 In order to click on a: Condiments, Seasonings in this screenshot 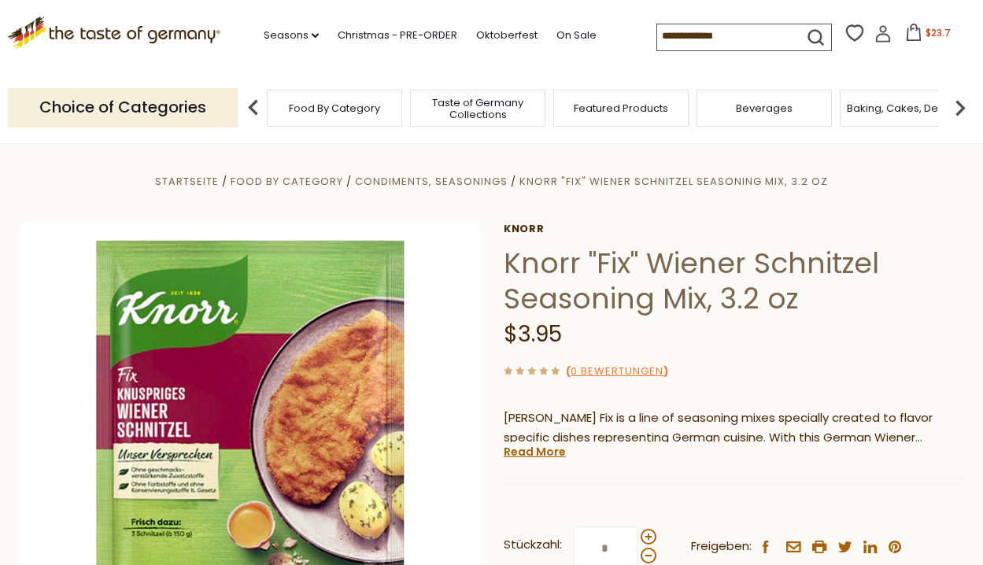, I will do `click(431, 181)`.